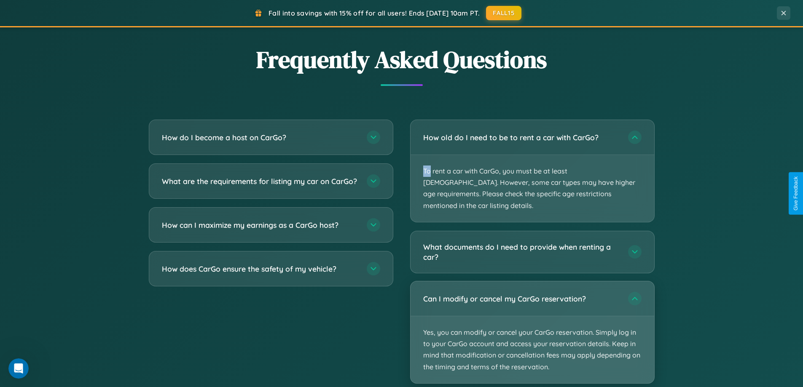  I want to click on button: FALL15, so click(504, 13).